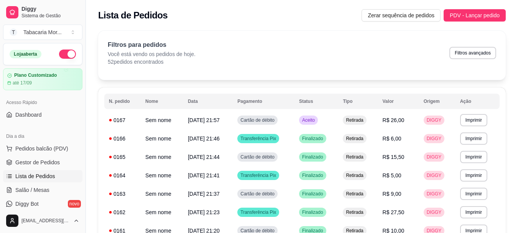  I want to click on span: Pedidos balcão (PDV), so click(42, 148).